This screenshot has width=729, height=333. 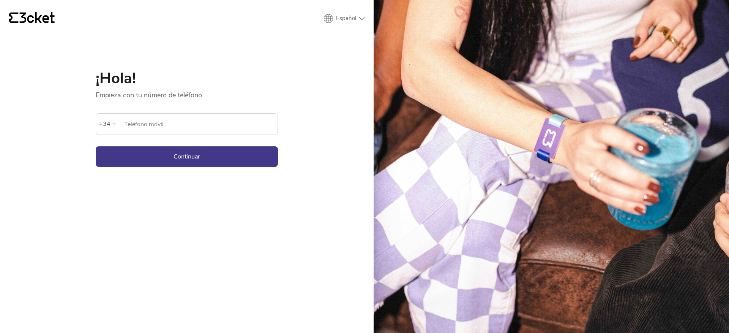 What do you see at coordinates (187, 78) in the screenshot?
I see `h1: ¡Hola!` at bounding box center [187, 78].